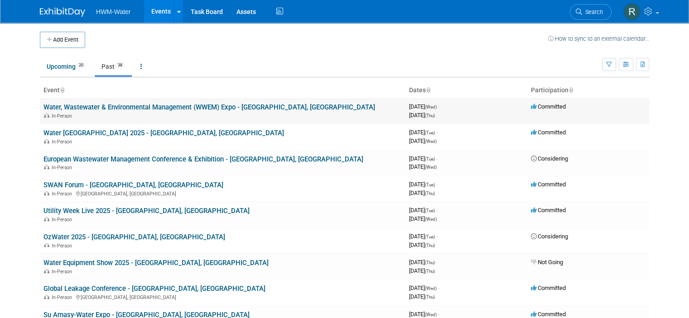 This screenshot has height=318, width=689. I want to click on span: 38, so click(120, 65).